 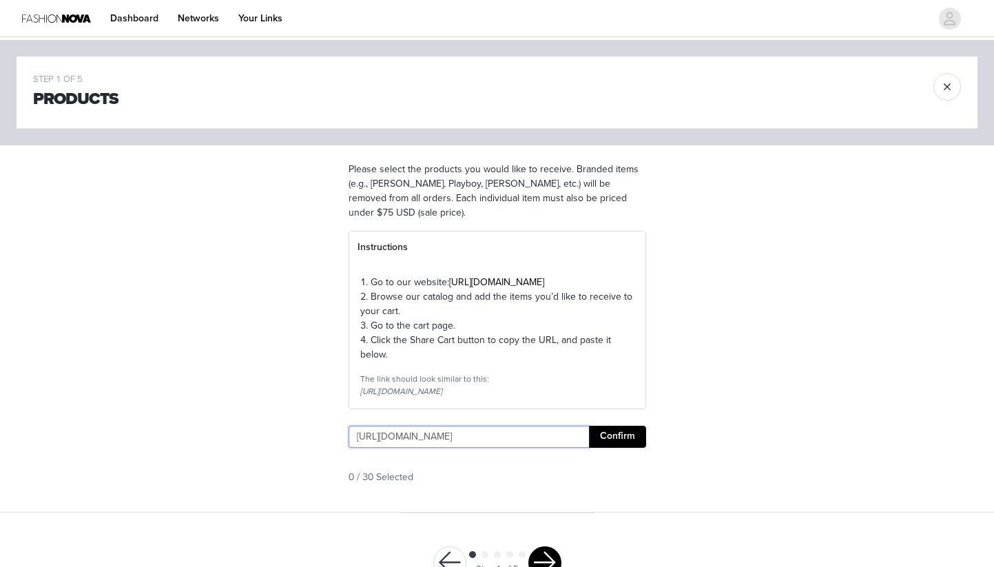 What do you see at coordinates (468, 437) in the screenshot?
I see `input: Checkout URL` at bounding box center [468, 437].